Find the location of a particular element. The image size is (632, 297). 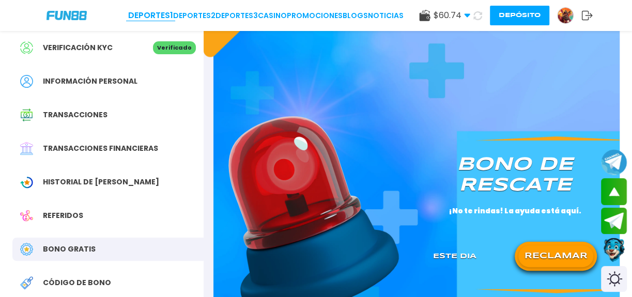

img: Free Bonus is located at coordinates (26, 249).